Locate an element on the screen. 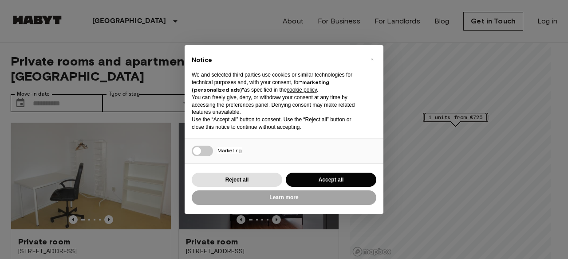  p: We and selected third parties use cookies or similar technologies for technical purposes and, wit... is located at coordinates (277, 82).